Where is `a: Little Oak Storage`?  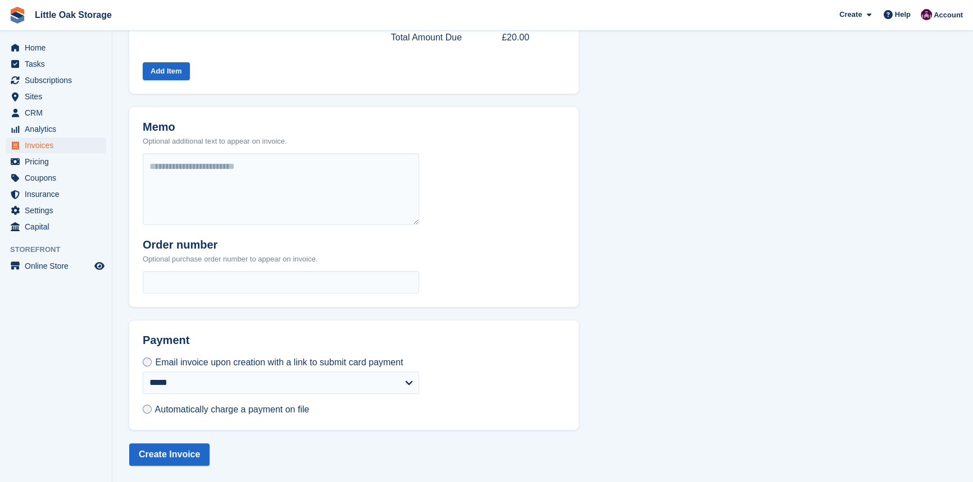
a: Little Oak Storage is located at coordinates (73, 15).